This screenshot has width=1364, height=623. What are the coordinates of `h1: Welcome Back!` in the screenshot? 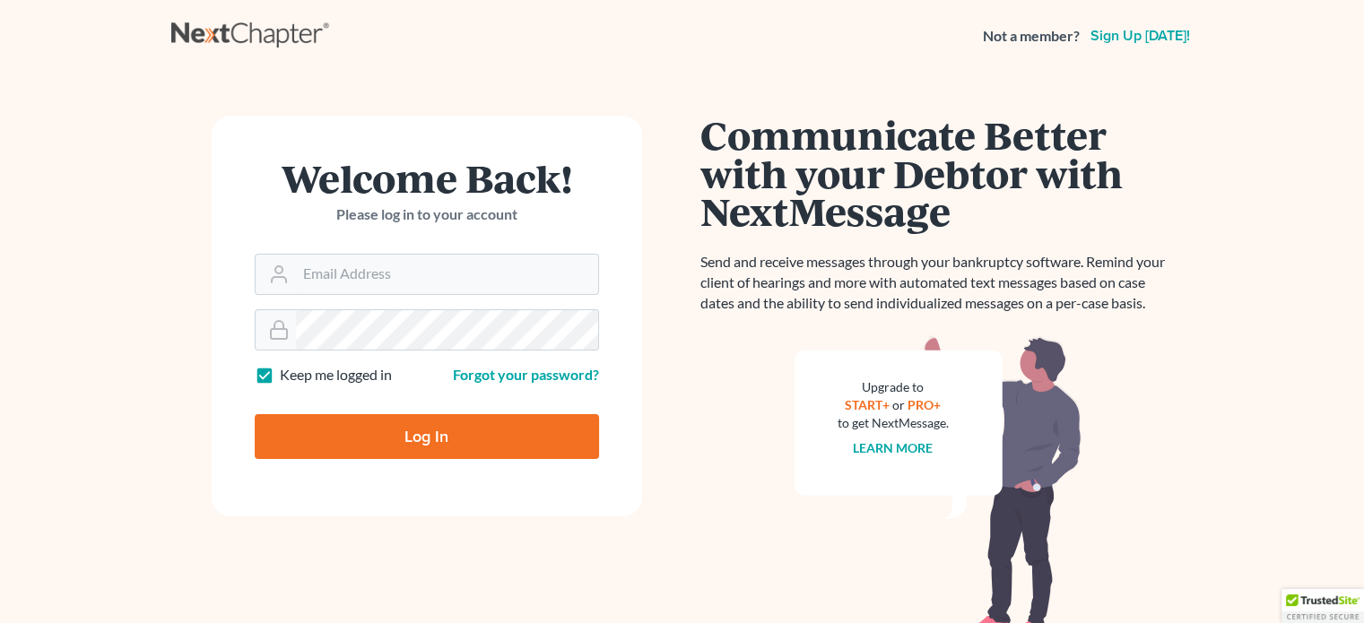 It's located at (427, 178).